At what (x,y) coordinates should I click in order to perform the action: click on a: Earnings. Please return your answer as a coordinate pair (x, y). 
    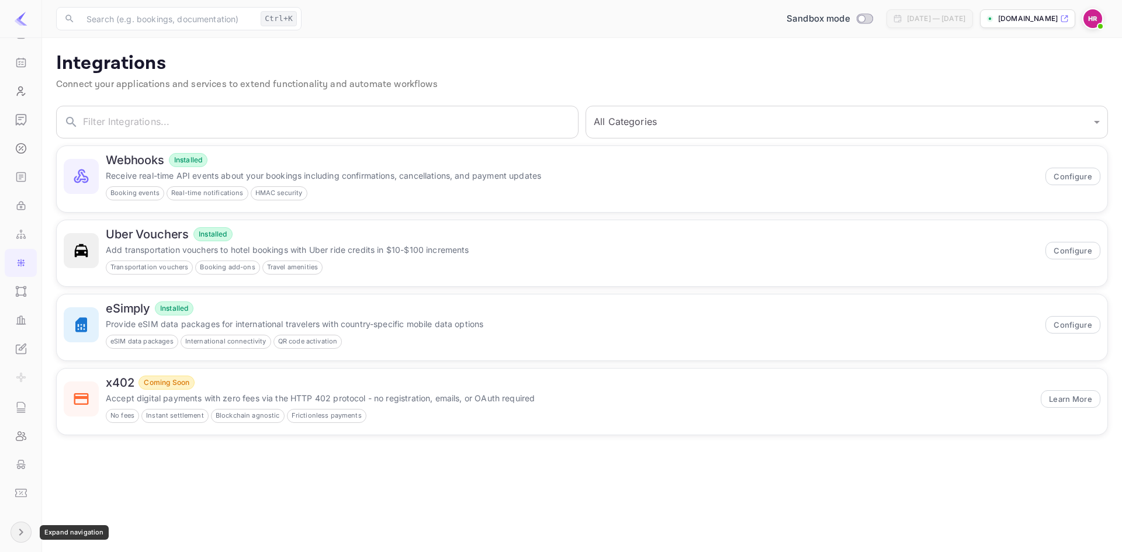
    Looking at the image, I should click on (20, 119).